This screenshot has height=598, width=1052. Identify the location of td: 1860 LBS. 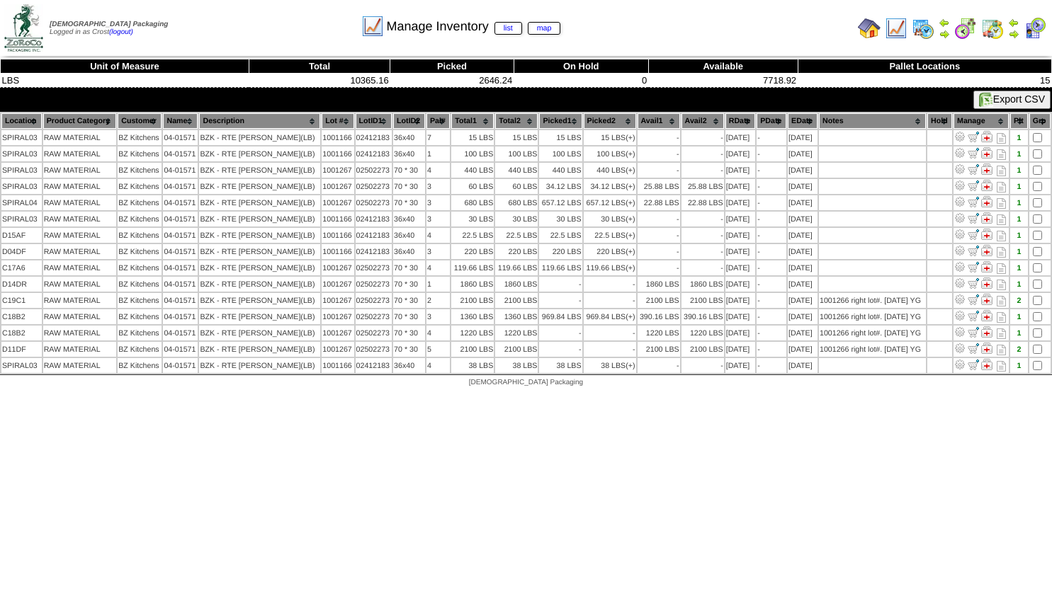
(516, 284).